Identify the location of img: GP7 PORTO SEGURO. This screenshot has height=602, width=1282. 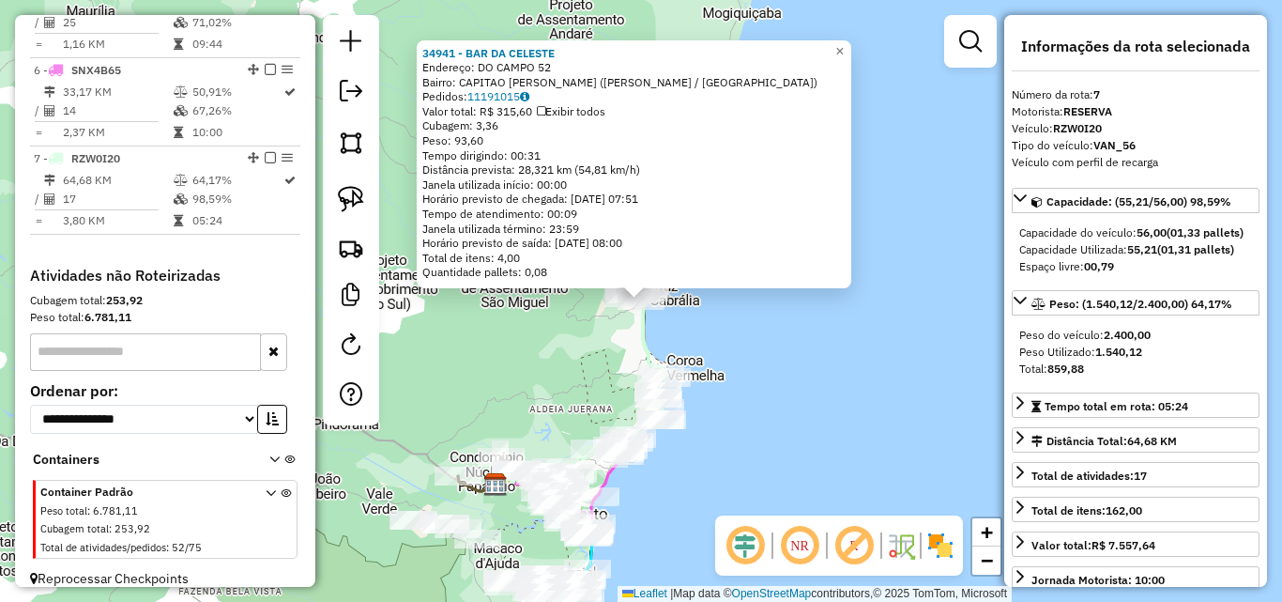
(496, 484).